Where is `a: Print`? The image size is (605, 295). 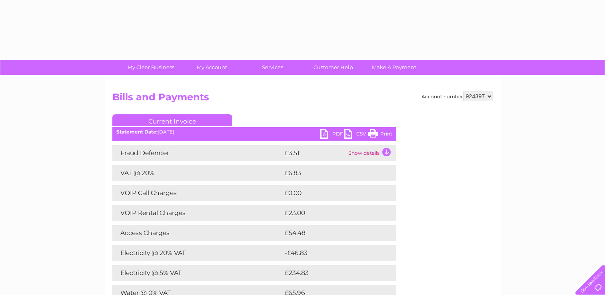 a: Print is located at coordinates (381, 135).